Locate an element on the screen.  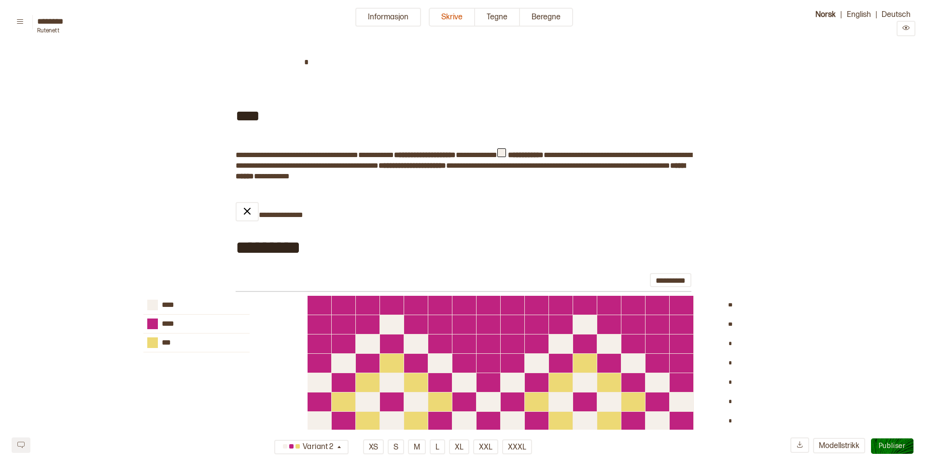
button: XXXL is located at coordinates (517, 446).